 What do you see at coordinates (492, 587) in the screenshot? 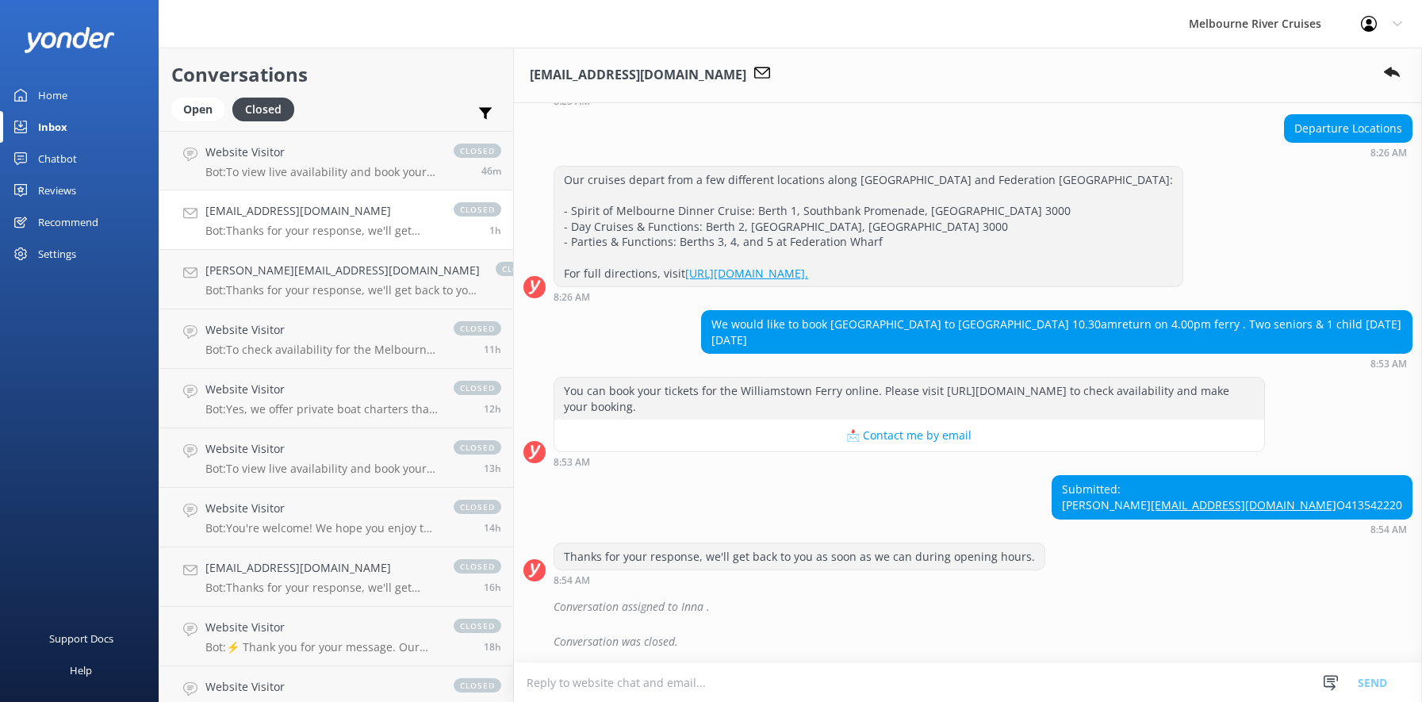
I see `span: Oct 01 2025 05:52pm (UTC +10:00) Australia/Sydney` at bounding box center [492, 587].